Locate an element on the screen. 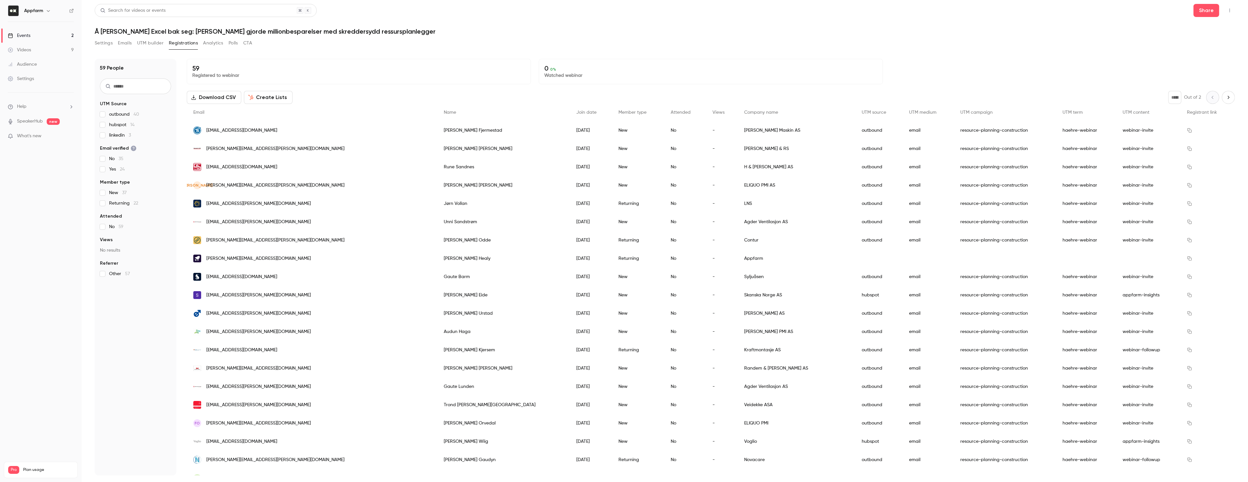 The width and height of the screenshot is (1248, 482). li: help-dropdown-opener is located at coordinates (41, 106).